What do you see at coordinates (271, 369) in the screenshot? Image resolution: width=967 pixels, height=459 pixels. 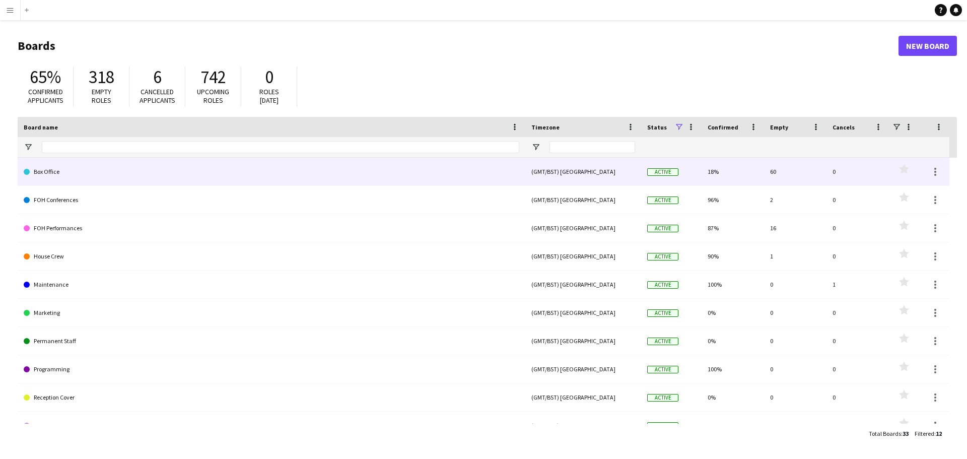 I see `a: Programming` at bounding box center [271, 369].